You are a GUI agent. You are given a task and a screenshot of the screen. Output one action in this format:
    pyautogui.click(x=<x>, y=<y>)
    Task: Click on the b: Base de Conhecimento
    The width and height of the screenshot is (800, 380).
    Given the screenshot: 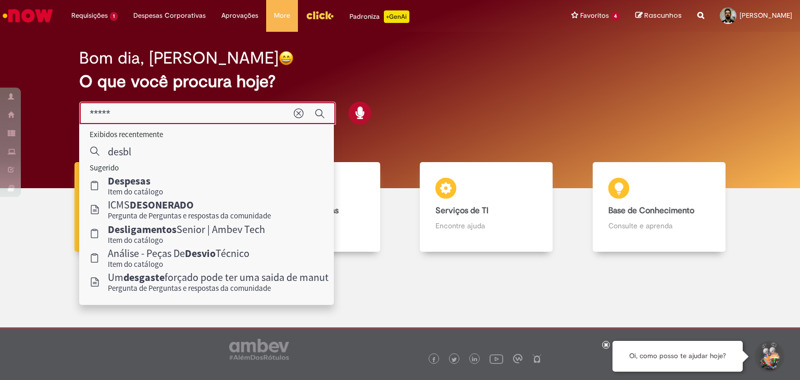 What is the action you would take?
    pyautogui.click(x=651, y=211)
    